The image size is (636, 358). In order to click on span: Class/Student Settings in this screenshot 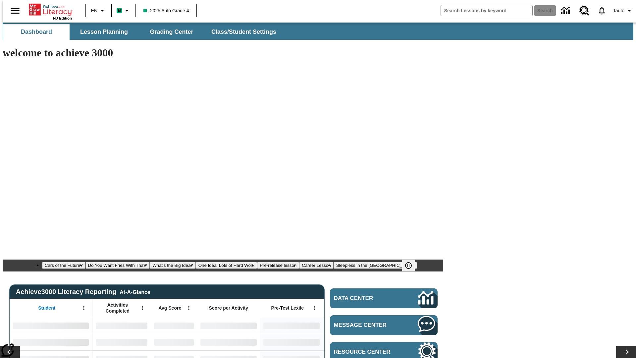, I will do `click(244, 32)`.